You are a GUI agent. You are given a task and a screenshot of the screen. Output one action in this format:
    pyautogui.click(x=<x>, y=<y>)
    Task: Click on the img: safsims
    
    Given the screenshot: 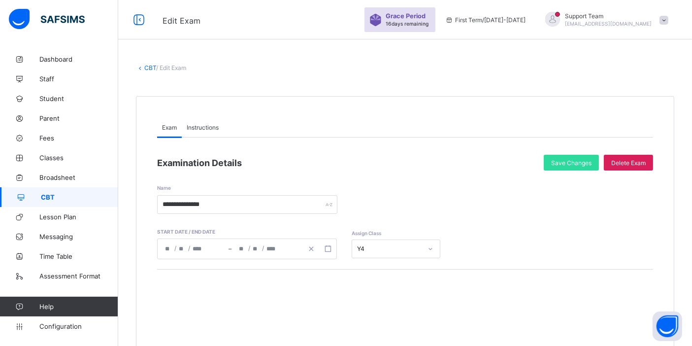 What is the action you would take?
    pyautogui.click(x=47, y=19)
    